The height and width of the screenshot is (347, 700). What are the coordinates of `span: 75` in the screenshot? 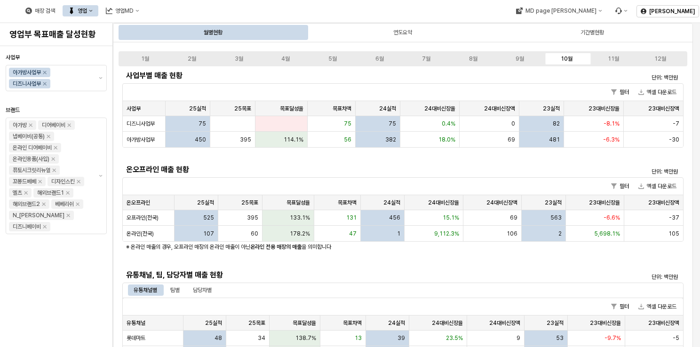 It's located at (347, 124).